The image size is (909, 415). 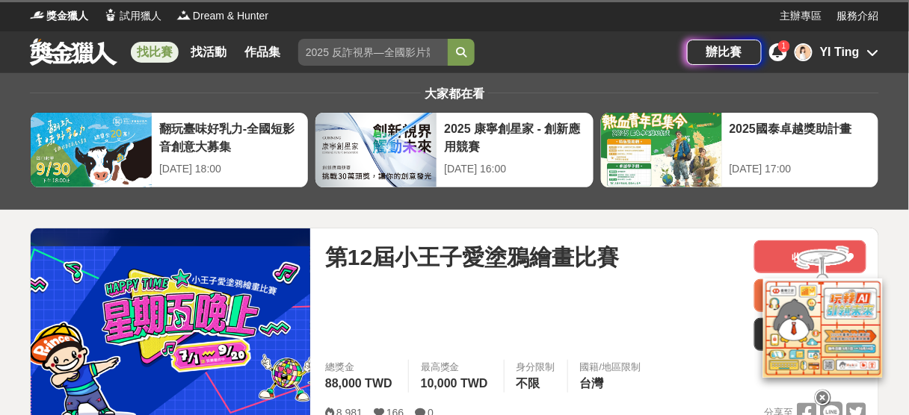 I want to click on span: 台灣, so click(x=592, y=383).